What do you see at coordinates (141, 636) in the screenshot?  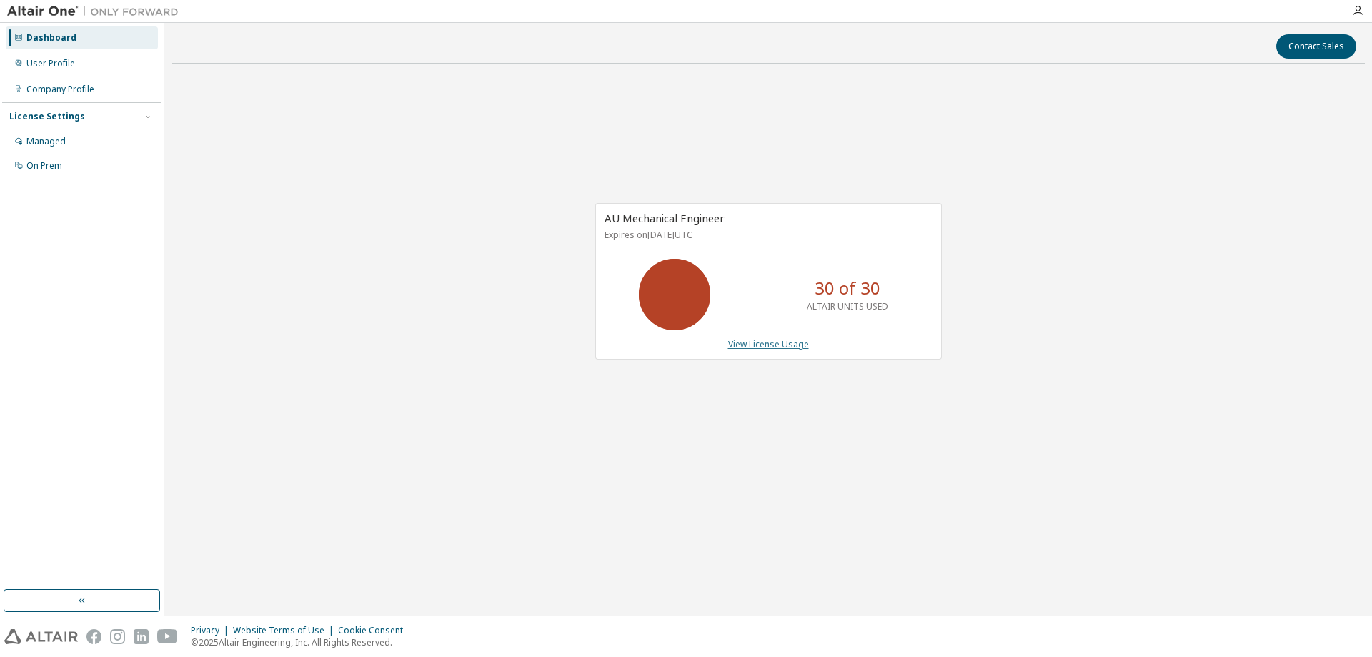 I see `img: linkedin.svg` at bounding box center [141, 636].